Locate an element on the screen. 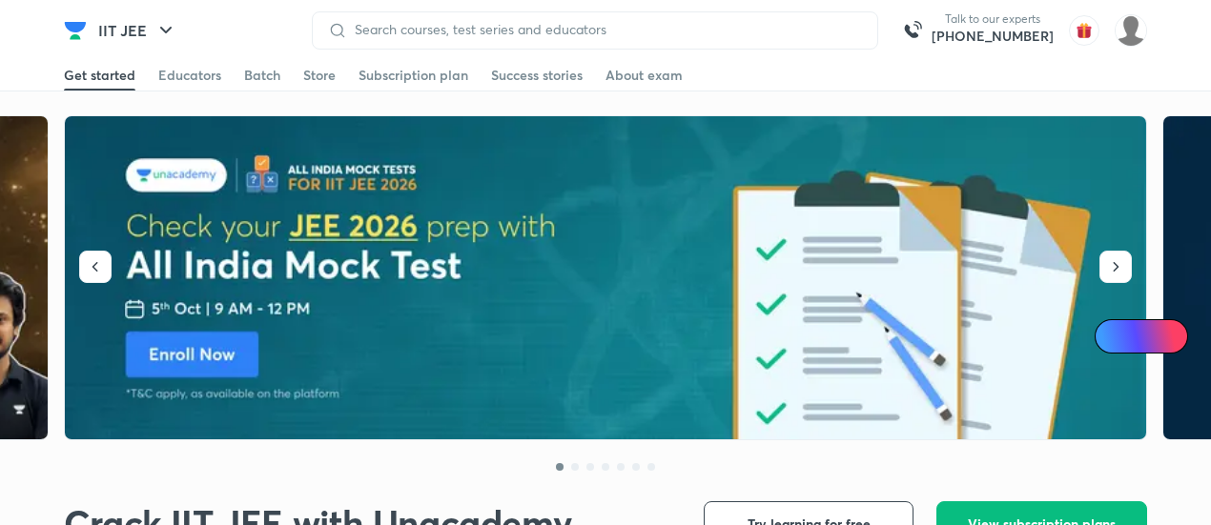  a: Success stories is located at coordinates (537, 75).